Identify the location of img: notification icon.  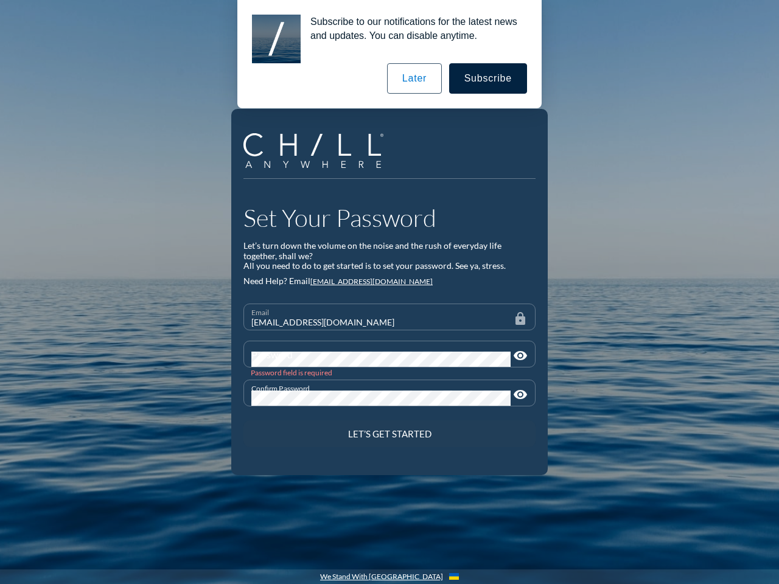
(276, 39).